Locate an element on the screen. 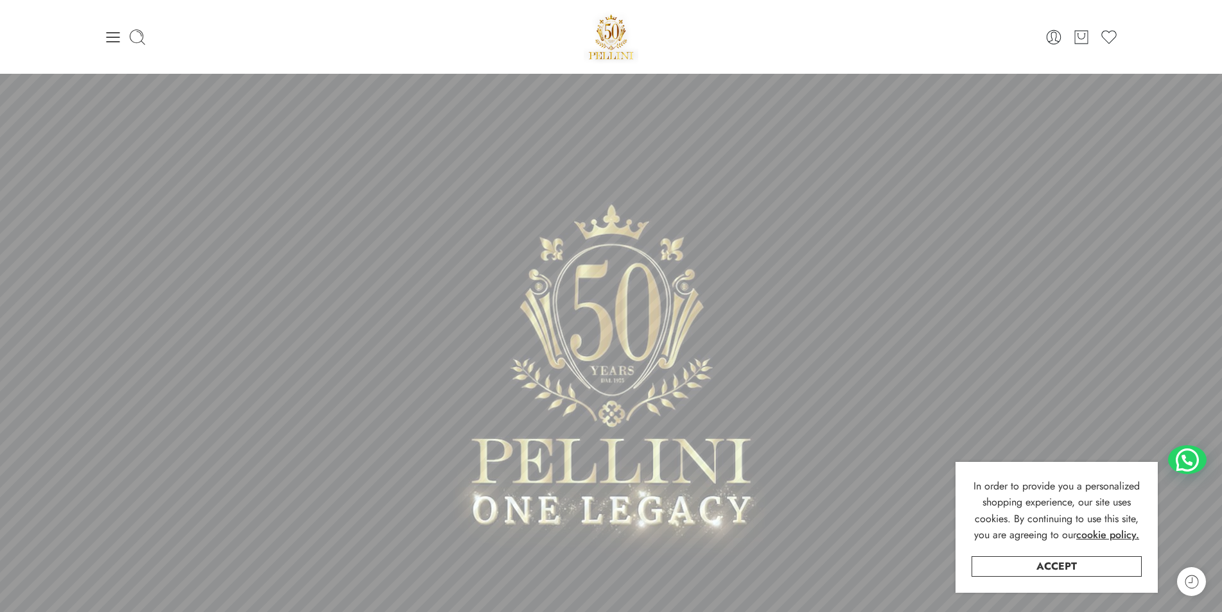 The height and width of the screenshot is (612, 1222). a: Pellini - is located at coordinates (611, 37).